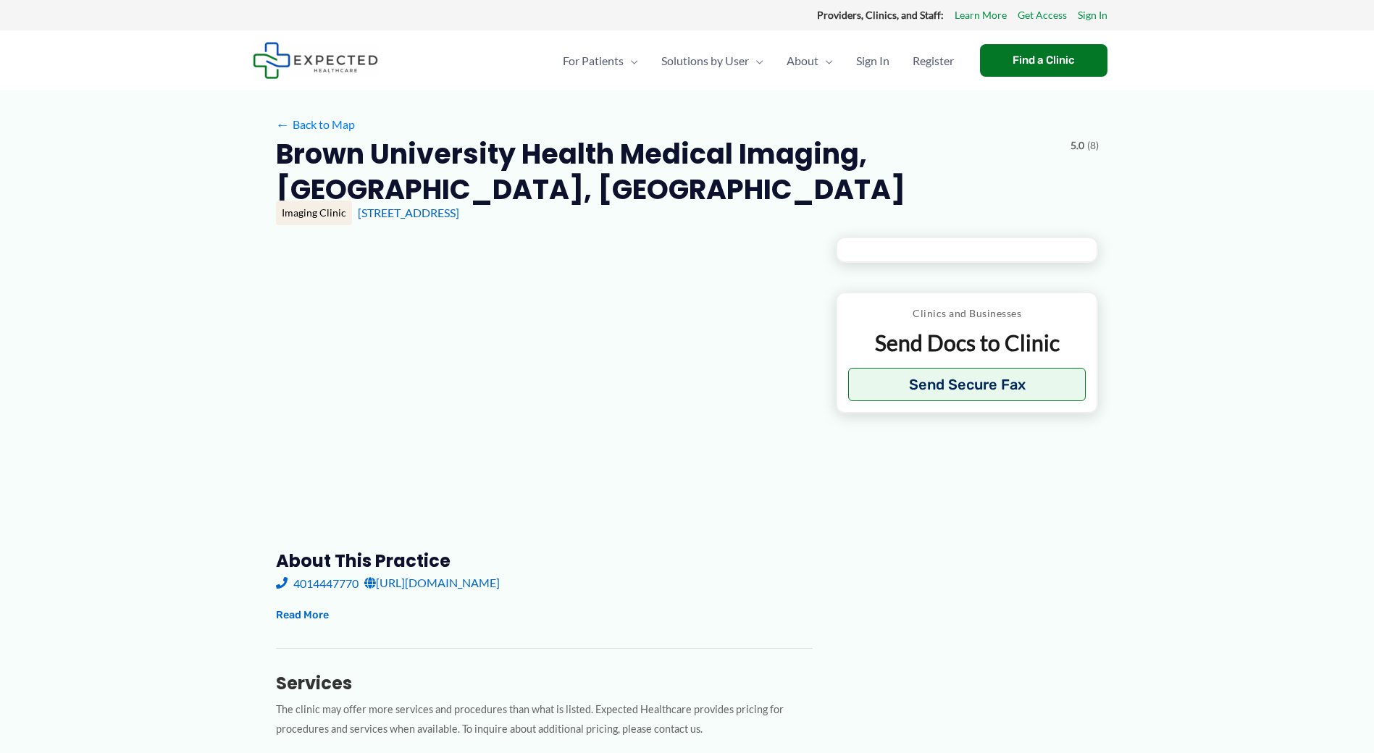 Image resolution: width=1374 pixels, height=753 pixels. Describe the element at coordinates (705, 61) in the screenshot. I see `span: Solutions by User` at that location.